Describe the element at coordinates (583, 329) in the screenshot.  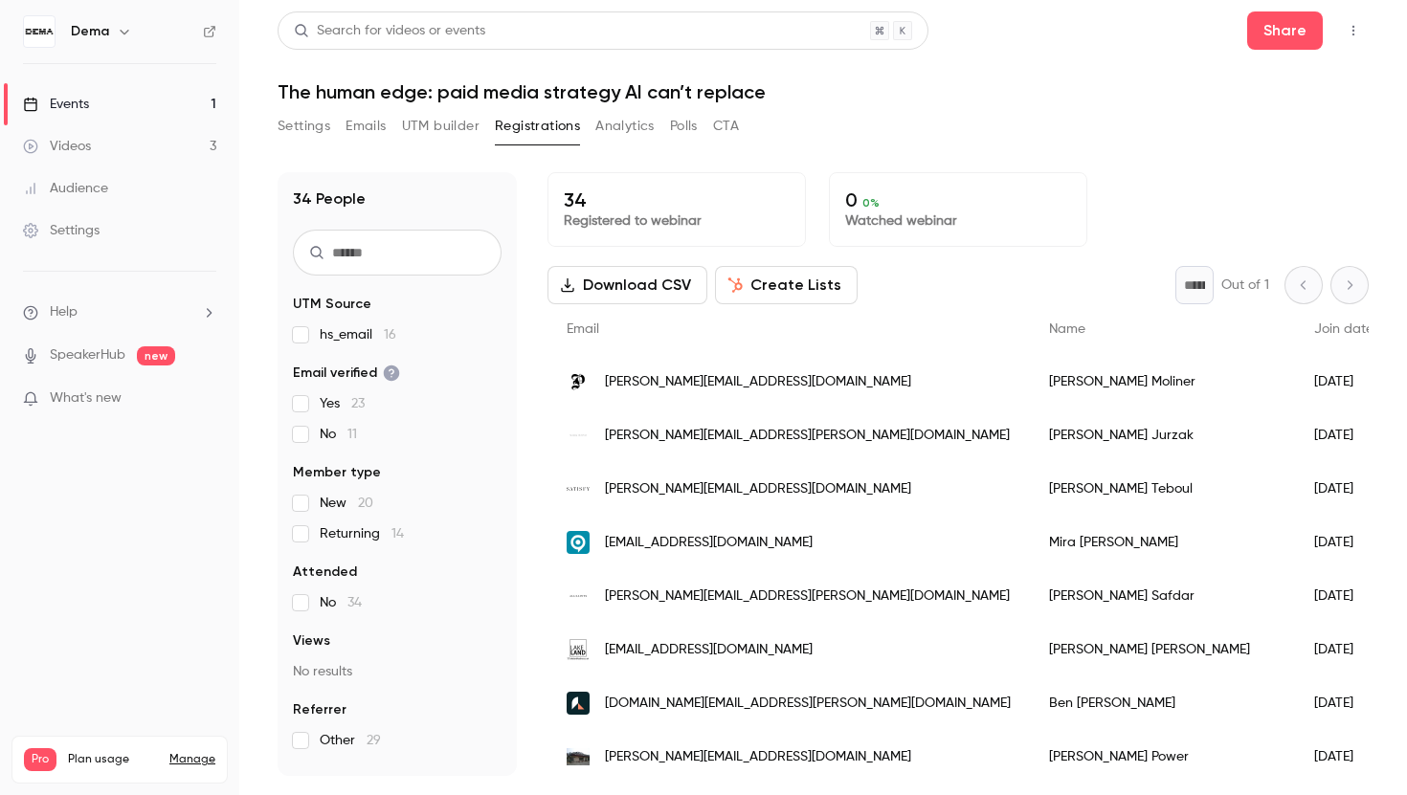
I see `span: Email` at that location.